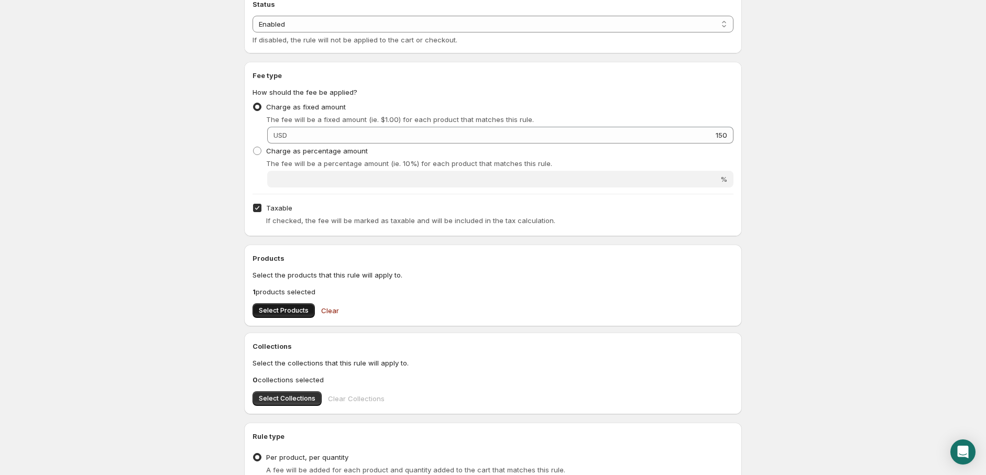 The image size is (986, 475). I want to click on h2: Rule type, so click(493, 436).